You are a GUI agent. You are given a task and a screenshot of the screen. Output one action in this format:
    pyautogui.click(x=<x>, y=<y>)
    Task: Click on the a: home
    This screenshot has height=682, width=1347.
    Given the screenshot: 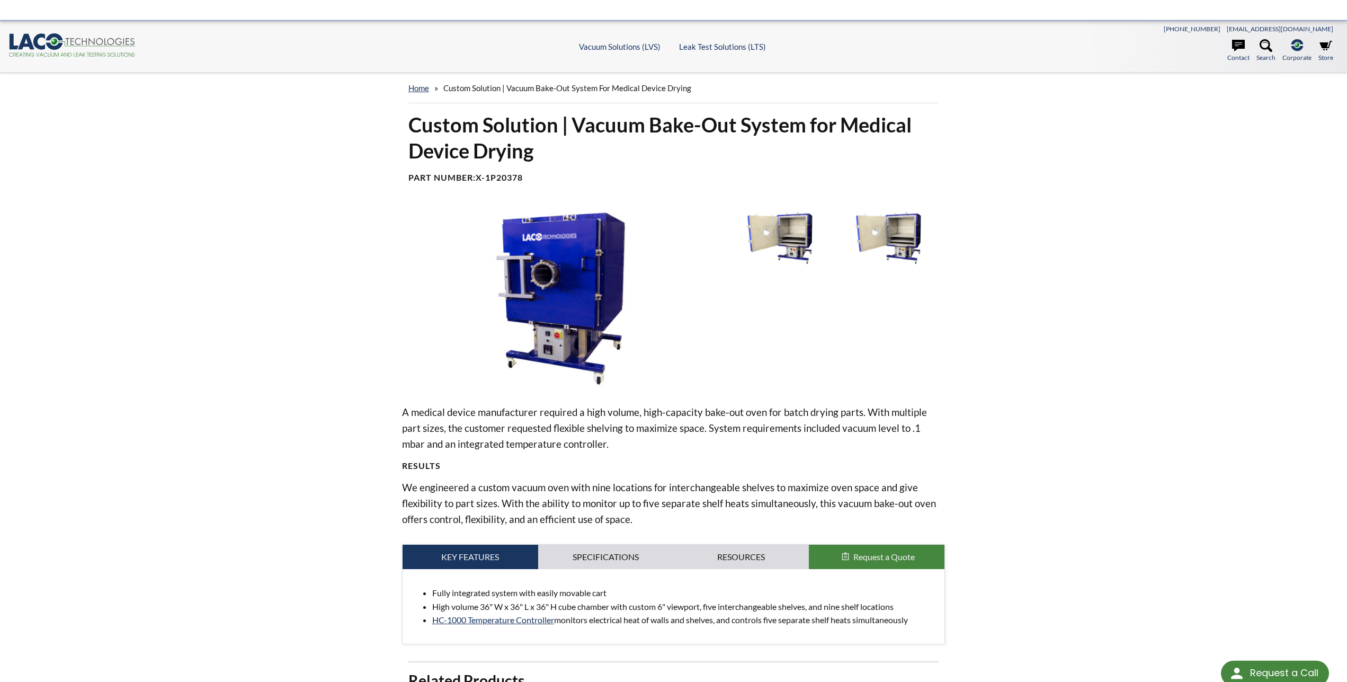 What is the action you would take?
    pyautogui.click(x=418, y=88)
    